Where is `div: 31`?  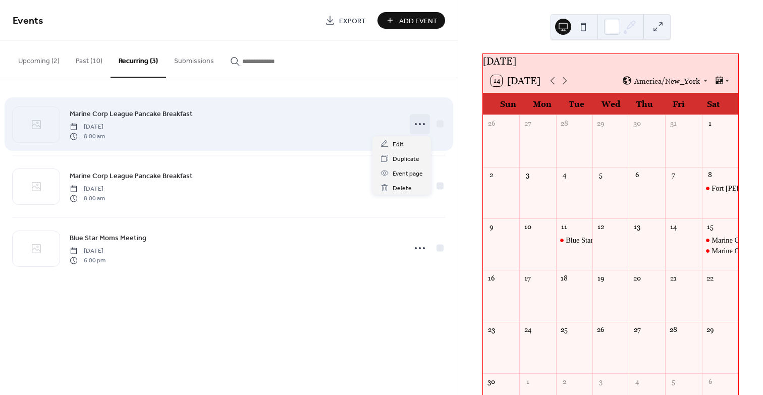
div: 31 is located at coordinates (673, 123).